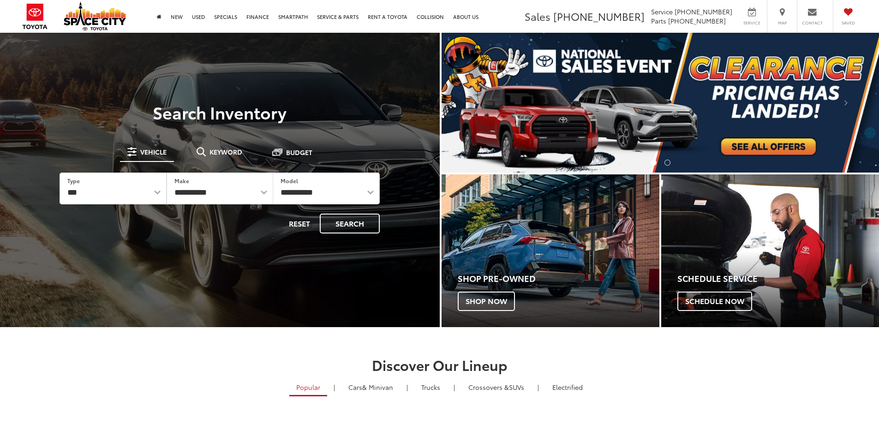 The width and height of the screenshot is (879, 436). I want to click on a: Shop Pre-Owned Shop Now, so click(550, 250).